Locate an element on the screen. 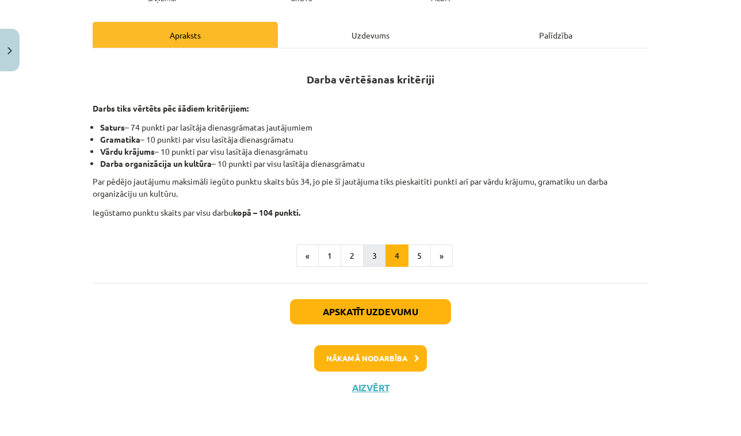 This screenshot has width=741, height=436. p: Par pēdējo jautājumu maksimāli iegūto punktu skaits būs 34, jo pie šī jautājuma tiks pieskaitīti ... is located at coordinates (370, 187).